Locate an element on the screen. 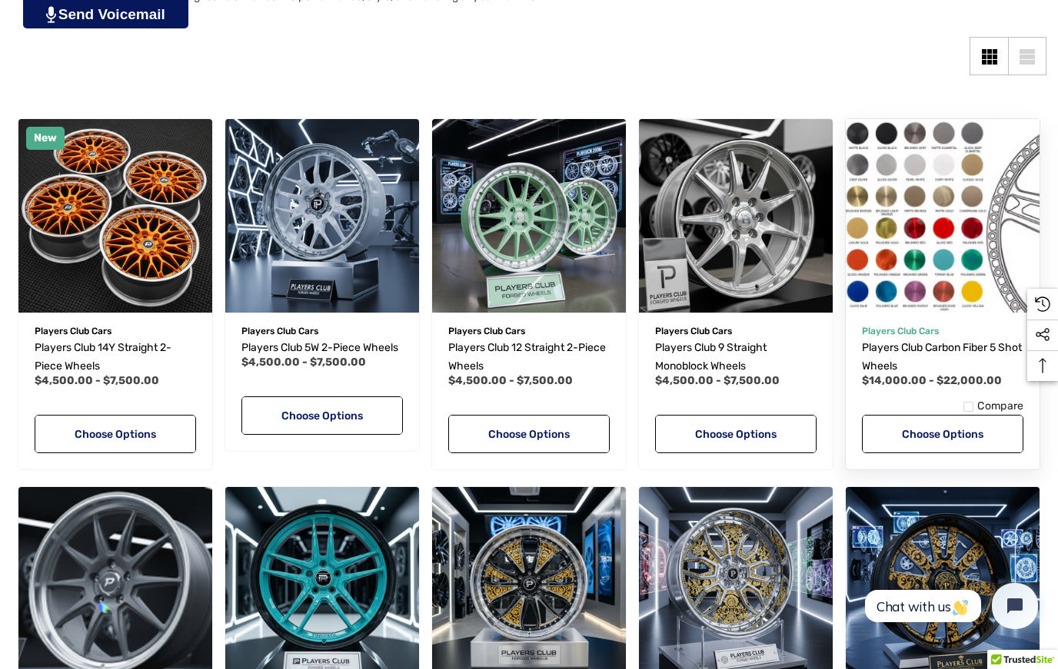  img: Players Club 9 Straight Monoblock Wheels is located at coordinates (736, 216).